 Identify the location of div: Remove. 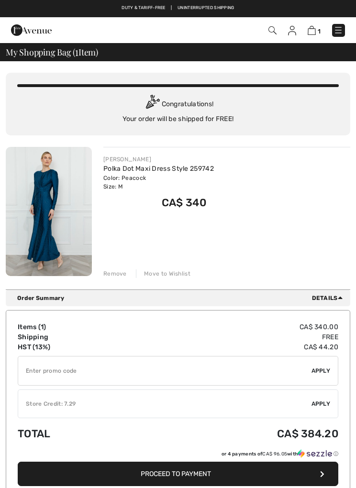
(115, 274).